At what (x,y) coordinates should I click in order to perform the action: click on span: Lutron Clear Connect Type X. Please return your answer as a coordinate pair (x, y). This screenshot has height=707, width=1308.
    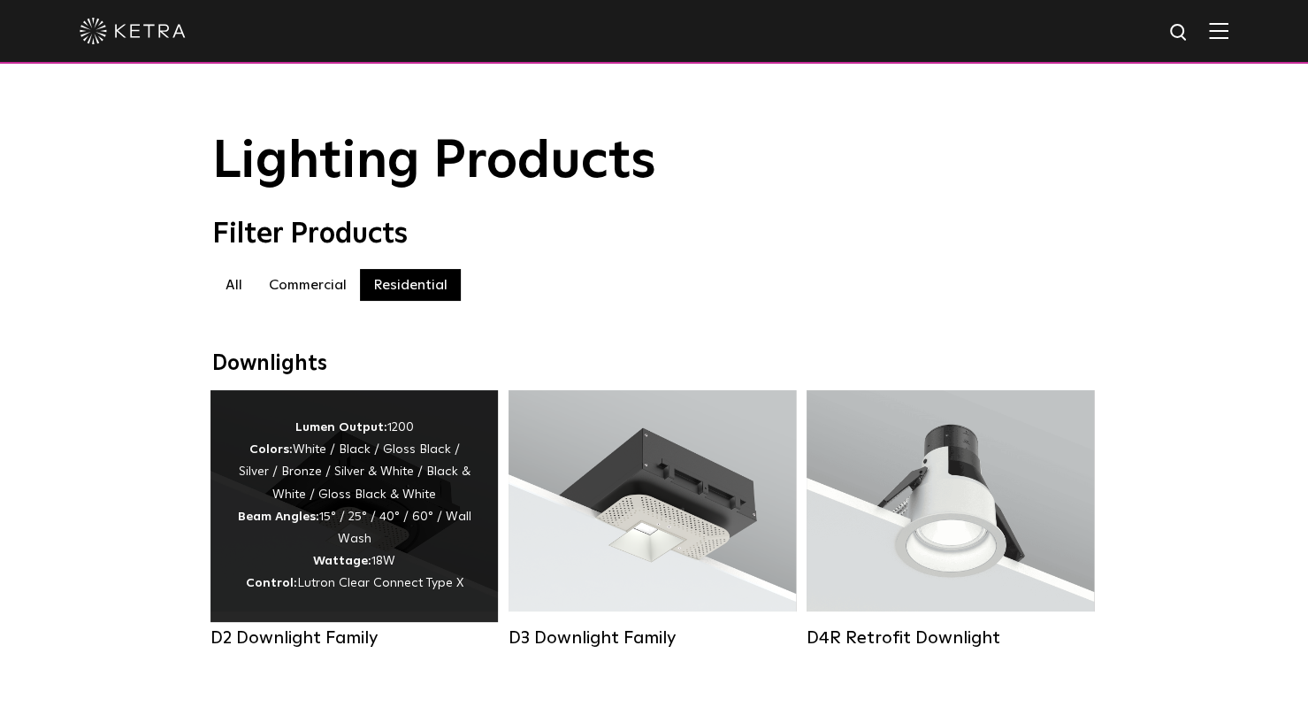
    Looking at the image, I should click on (380, 583).